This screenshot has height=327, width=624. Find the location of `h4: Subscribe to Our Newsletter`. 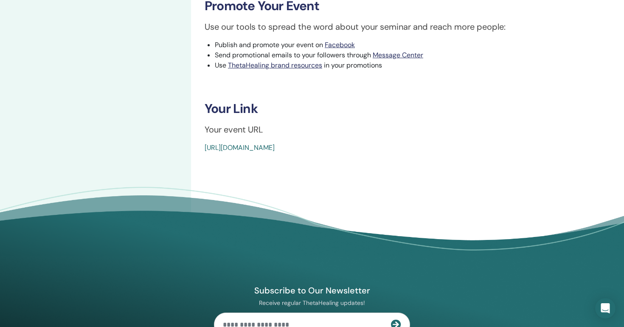

h4: Subscribe to Our Newsletter is located at coordinates (312, 291).